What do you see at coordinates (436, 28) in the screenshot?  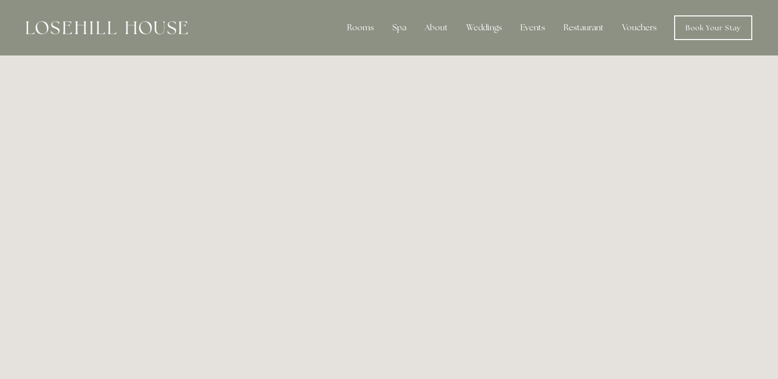 I see `div: About` at bounding box center [436, 28].